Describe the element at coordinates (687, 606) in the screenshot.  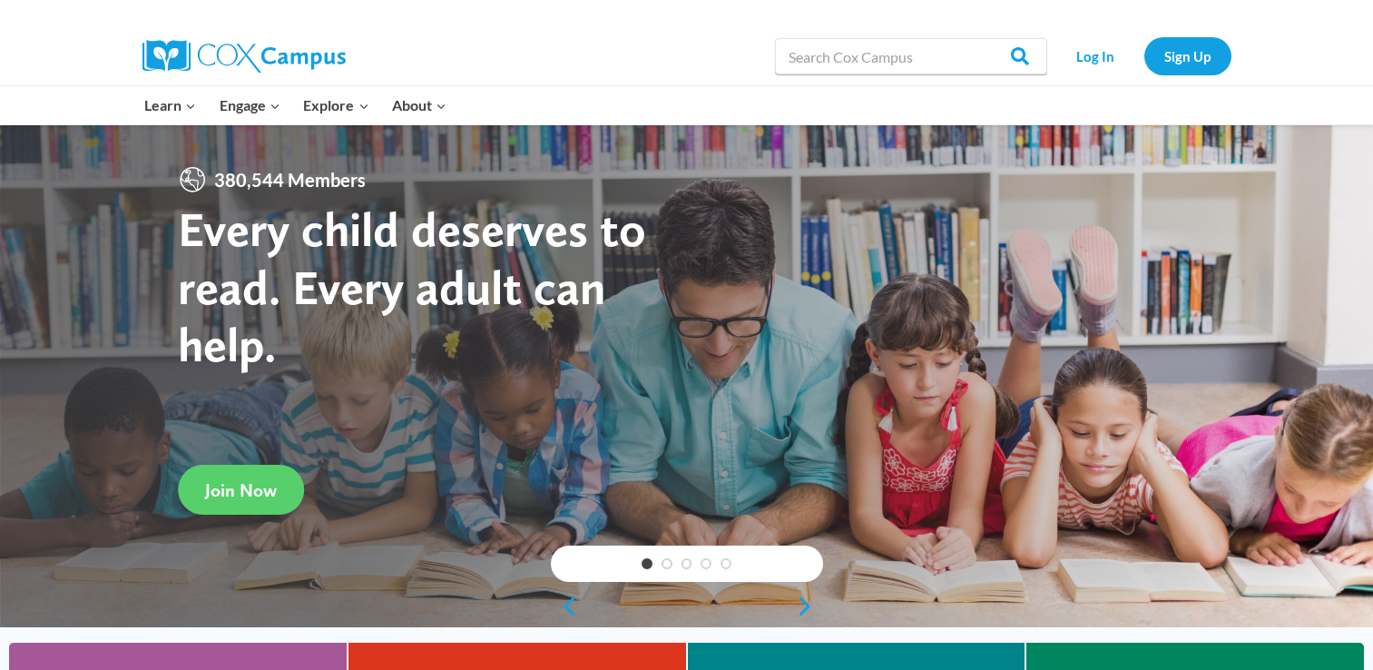
I see `div: content slider buttons` at that location.